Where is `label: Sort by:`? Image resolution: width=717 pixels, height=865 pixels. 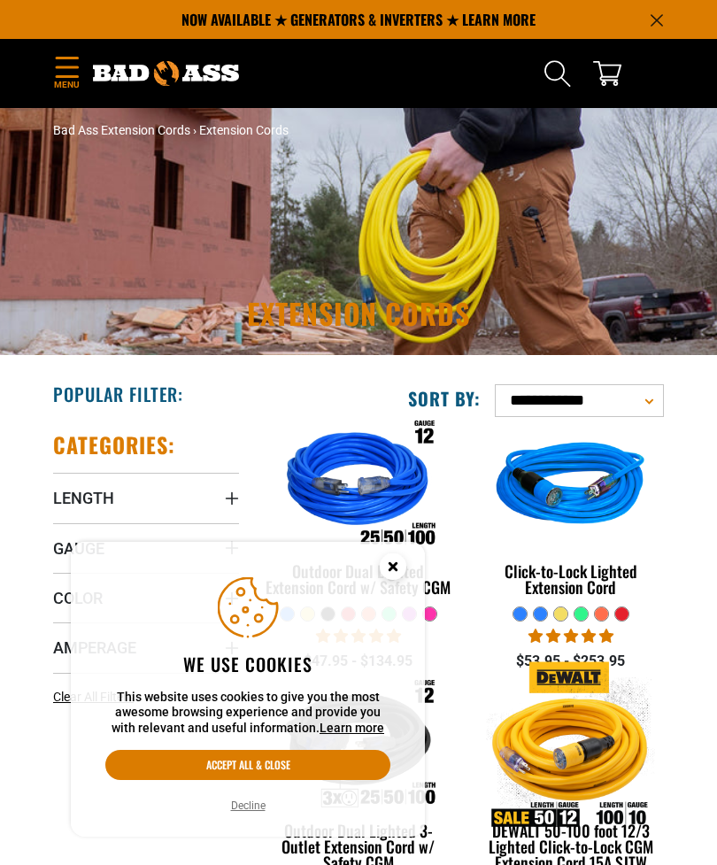
label: Sort by: is located at coordinates (445, 399).